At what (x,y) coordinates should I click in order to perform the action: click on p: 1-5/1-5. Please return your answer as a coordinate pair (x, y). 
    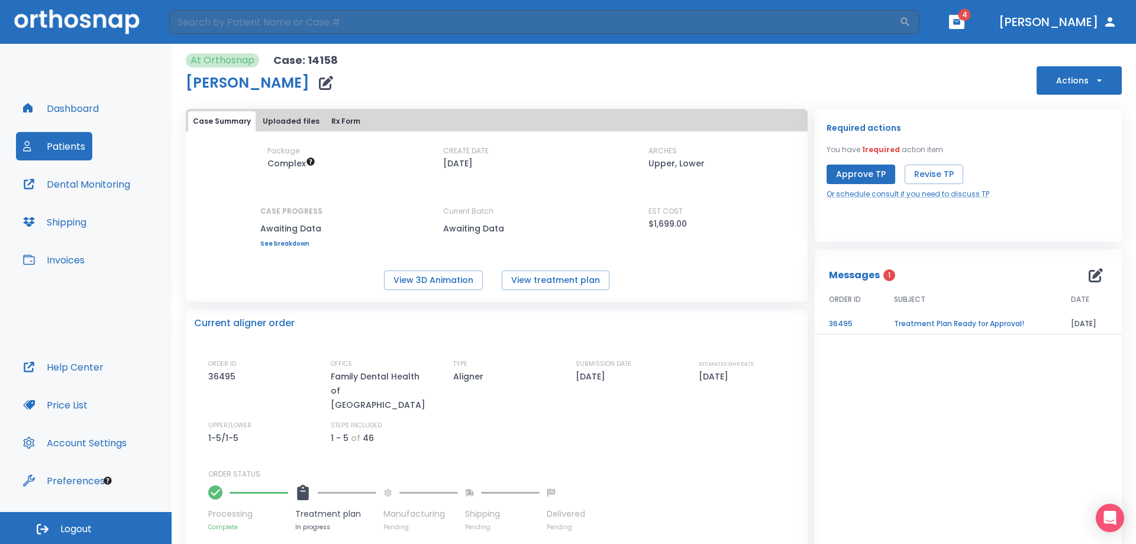
    Looking at the image, I should click on (225, 438).